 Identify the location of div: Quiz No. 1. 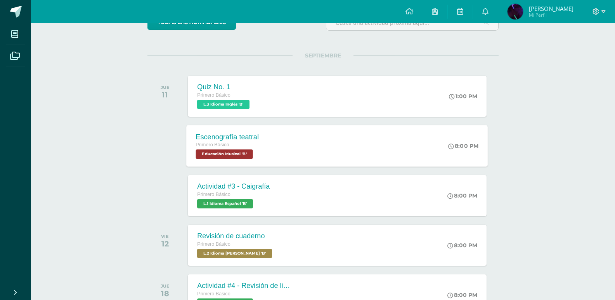
(224, 87).